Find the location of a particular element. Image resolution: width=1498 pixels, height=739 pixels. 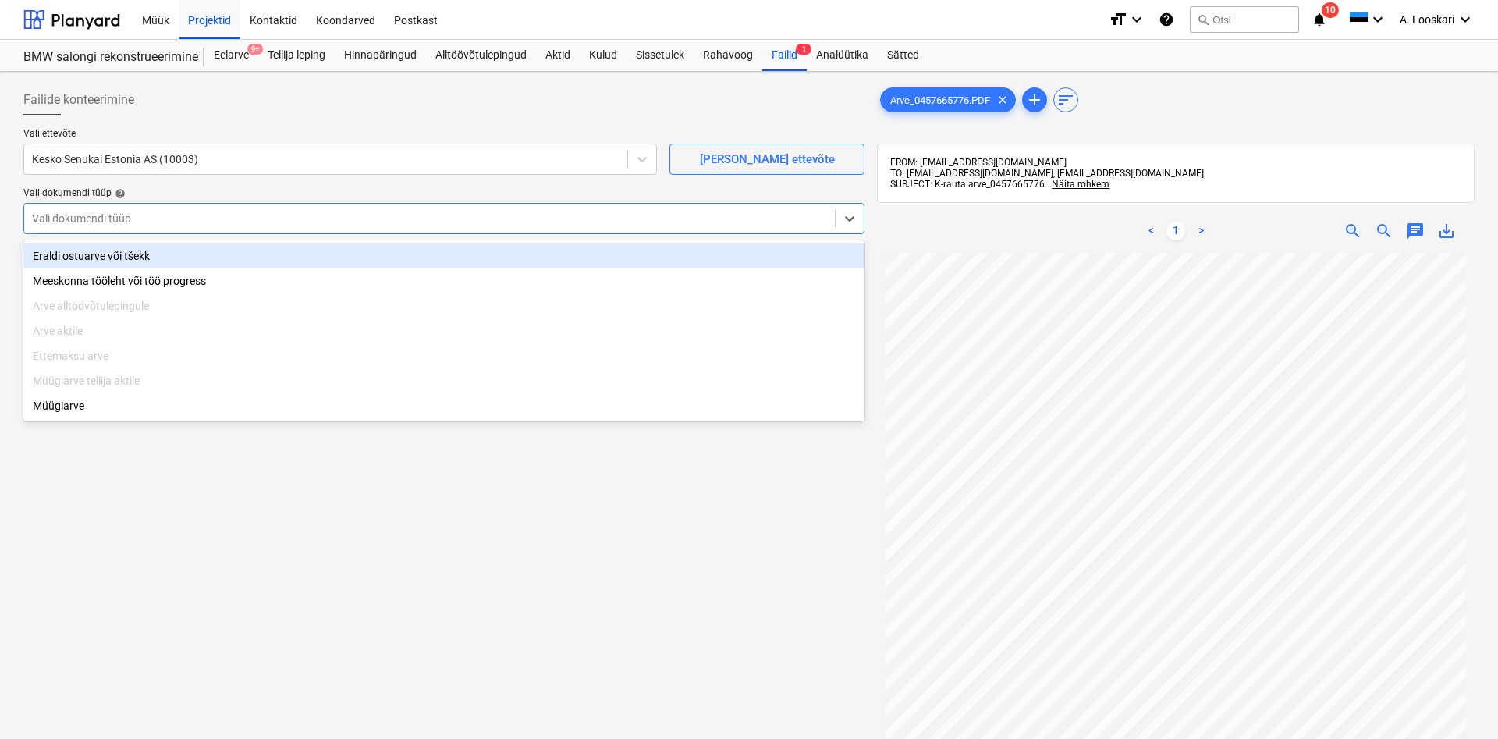

div: Kulud is located at coordinates (603, 55).